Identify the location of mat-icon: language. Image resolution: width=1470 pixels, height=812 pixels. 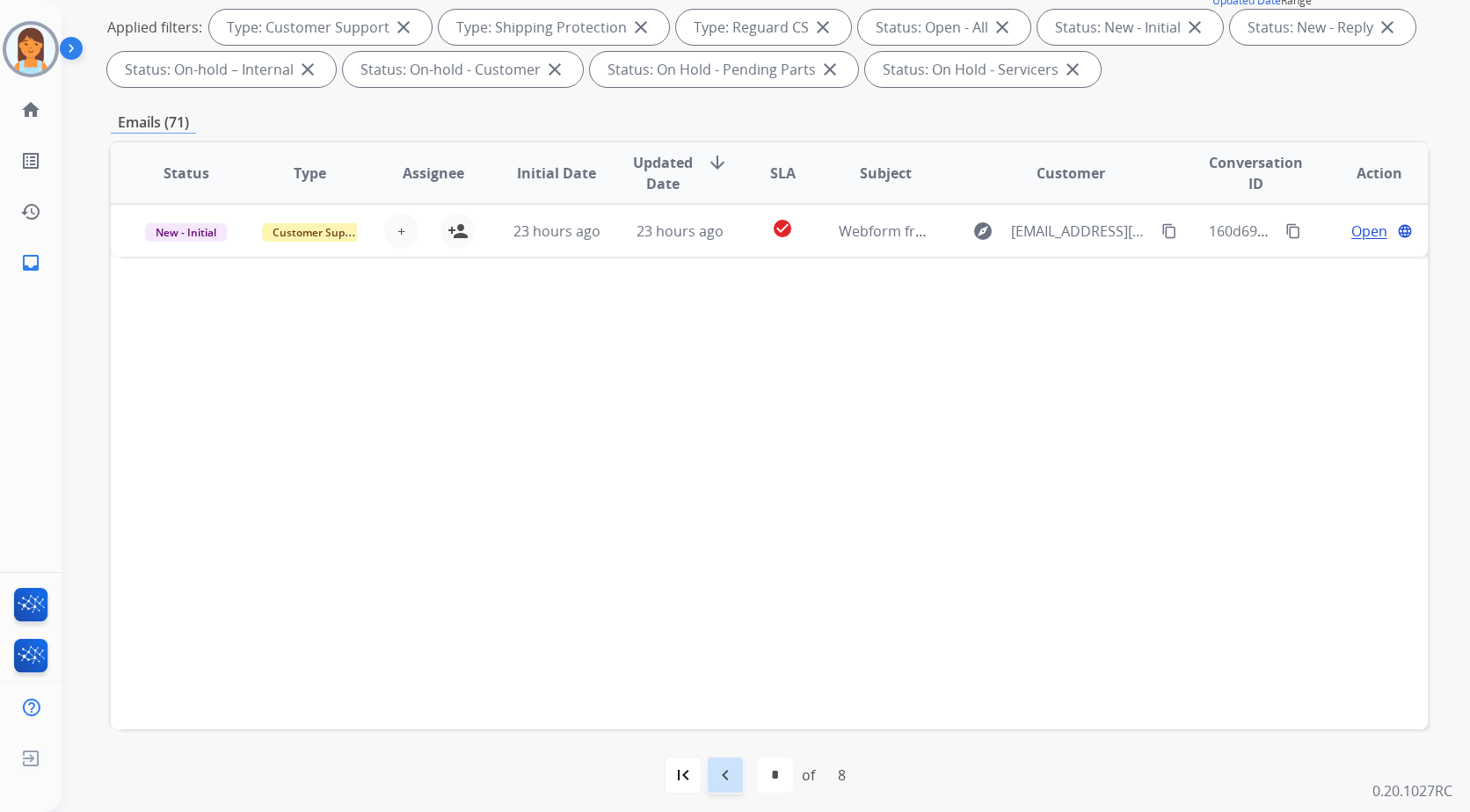
(1405, 231).